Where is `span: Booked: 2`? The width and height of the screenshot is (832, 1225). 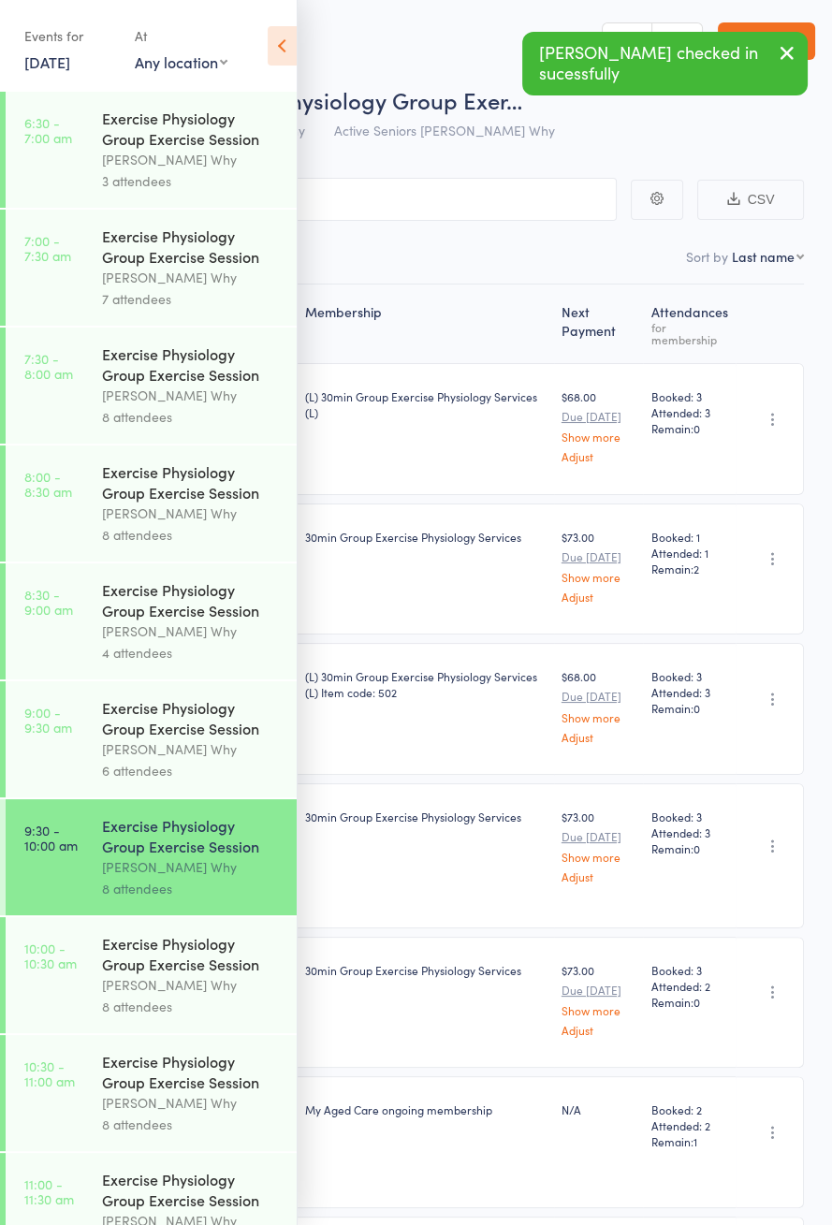
span: Booked: 2 is located at coordinates (689, 1109).